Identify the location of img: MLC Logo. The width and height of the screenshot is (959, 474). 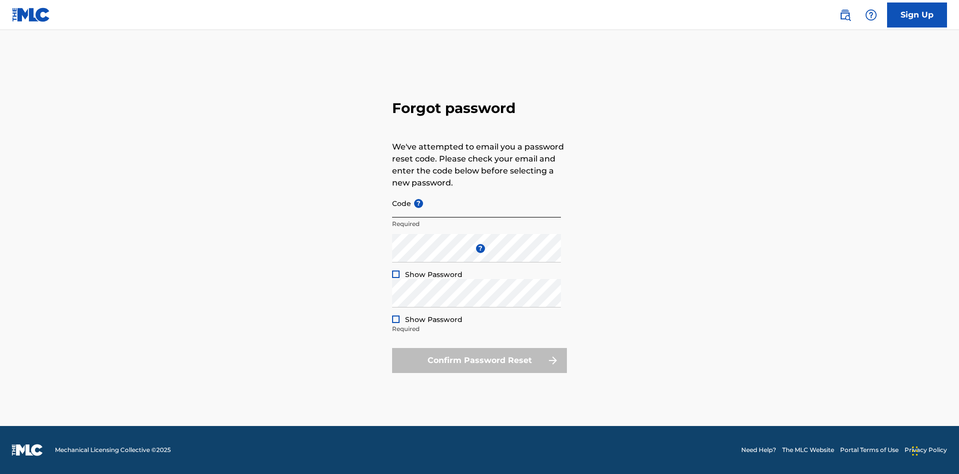
(31, 14).